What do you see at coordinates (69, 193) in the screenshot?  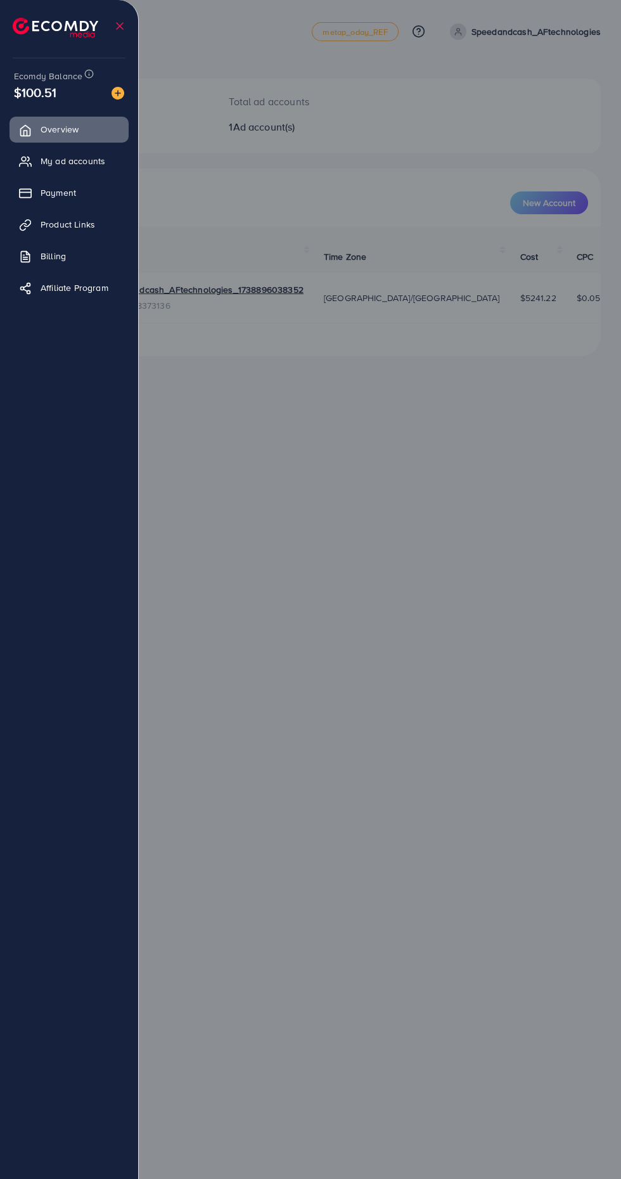 I see `a: Payment` at bounding box center [69, 193].